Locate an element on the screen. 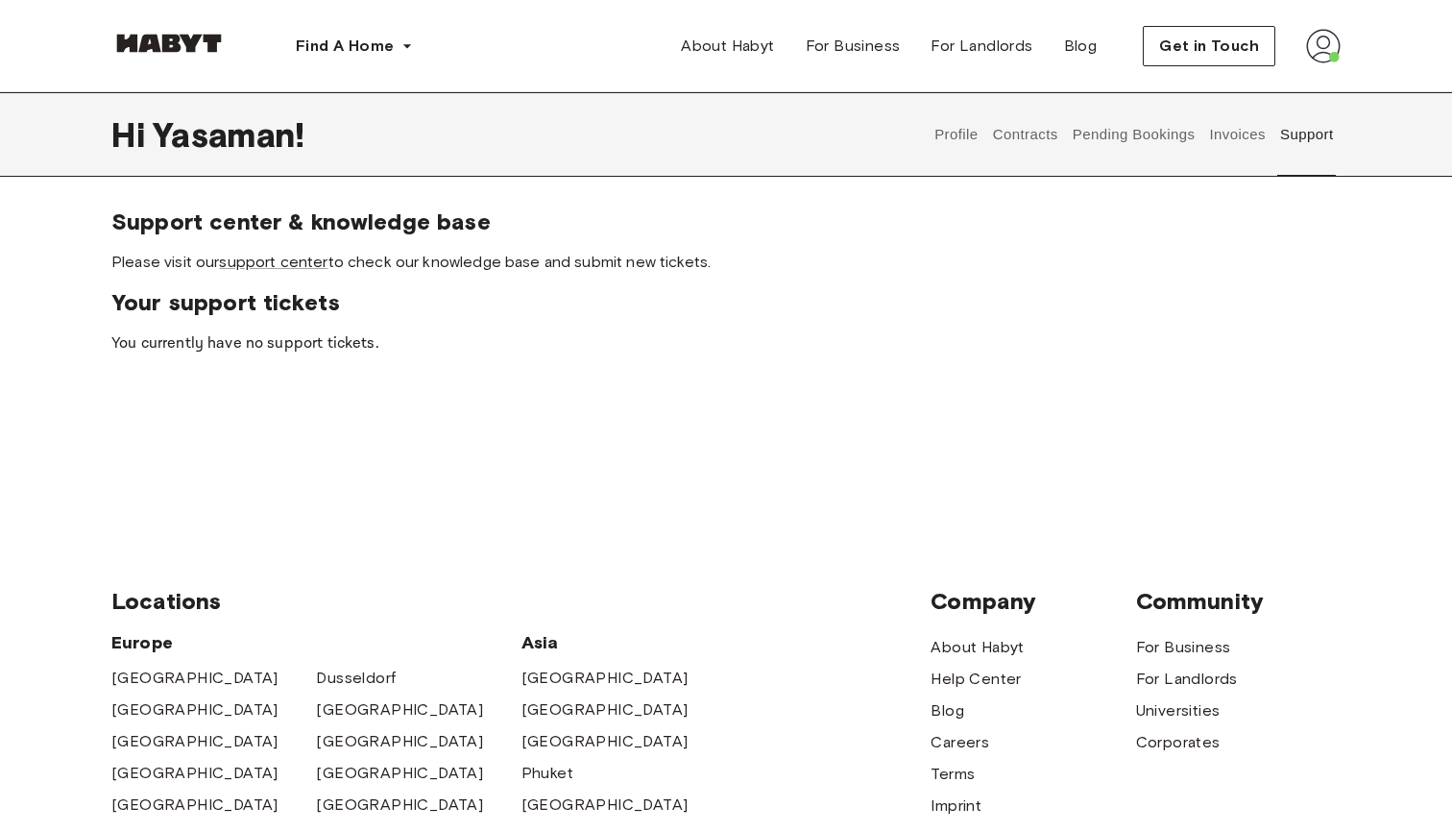  a: Help Center is located at coordinates (976, 679).